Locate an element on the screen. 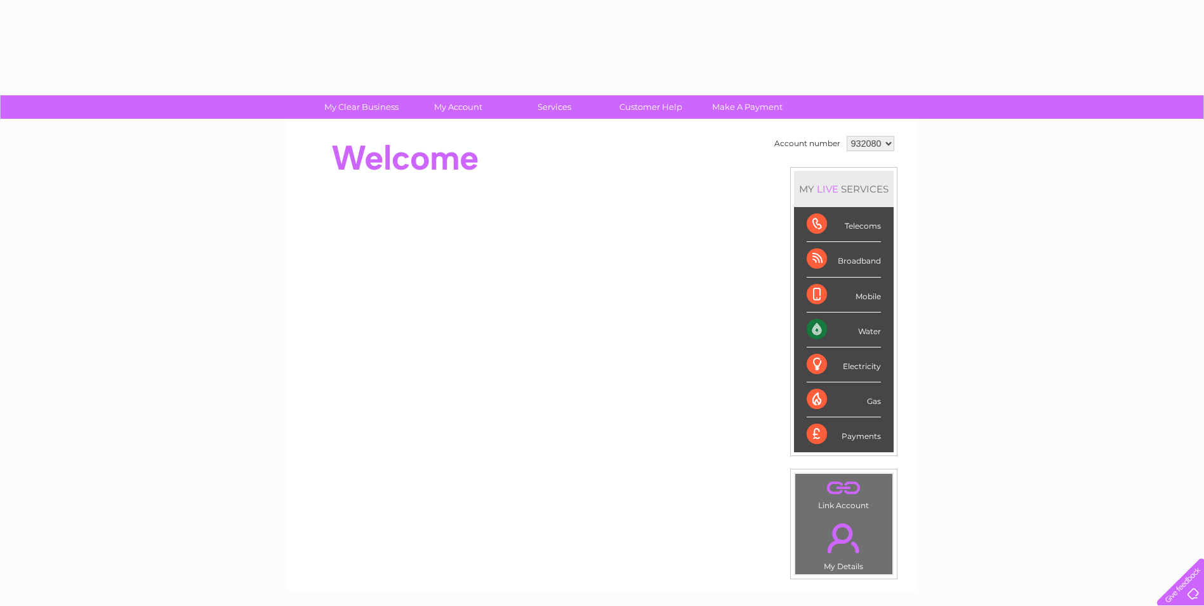 The height and width of the screenshot is (606, 1204). div: LIVE is located at coordinates (828, 189).